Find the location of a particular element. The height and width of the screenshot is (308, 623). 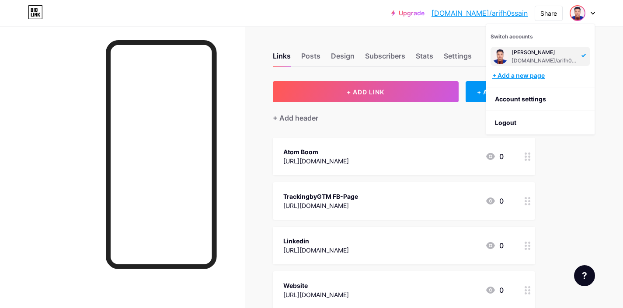

div: + Add a new page is located at coordinates (541, 76).